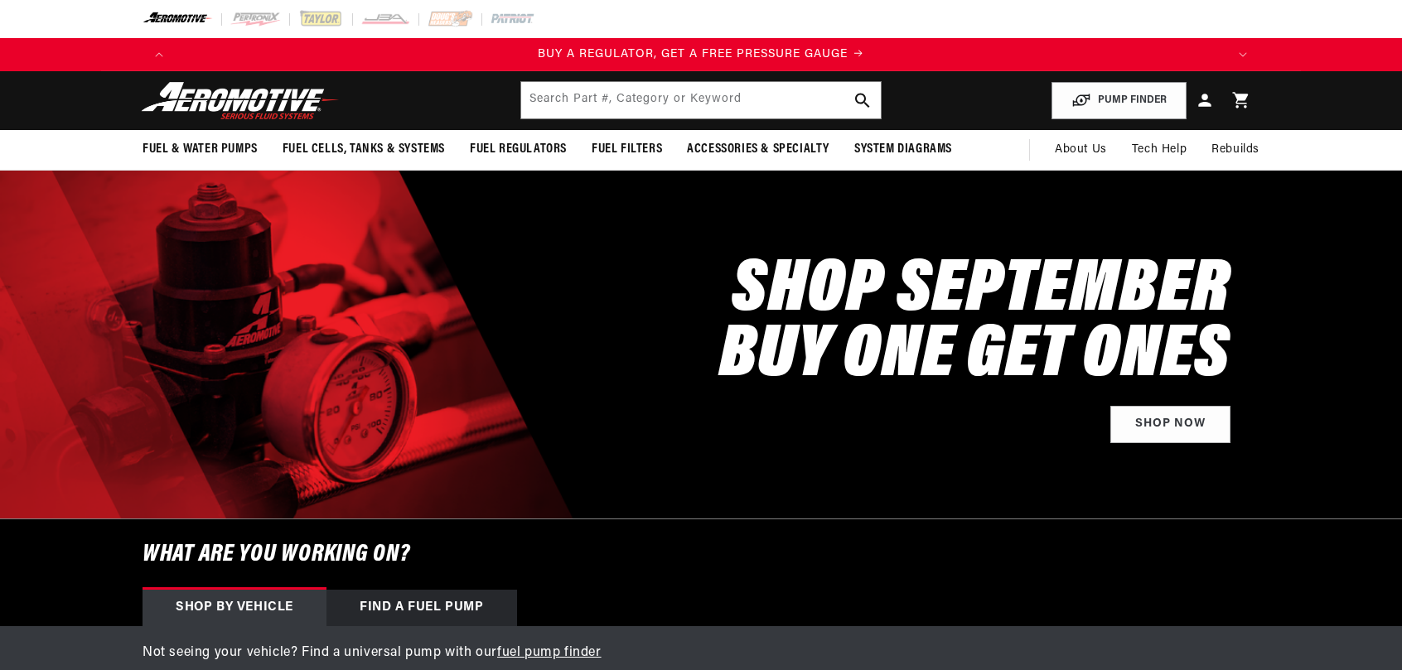 The image size is (1402, 670). What do you see at coordinates (159, 55) in the screenshot?
I see `button: Translation missing: en.sections.announcements.previous_announcement` at bounding box center [159, 55].